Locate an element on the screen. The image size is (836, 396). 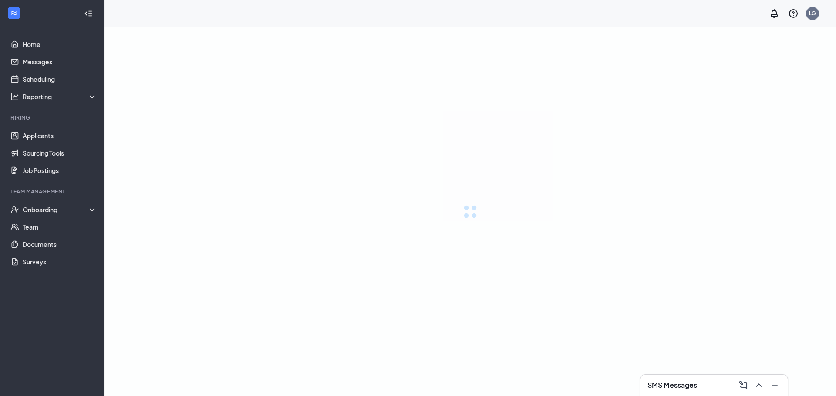
svg: Analysis is located at coordinates (15, 97).